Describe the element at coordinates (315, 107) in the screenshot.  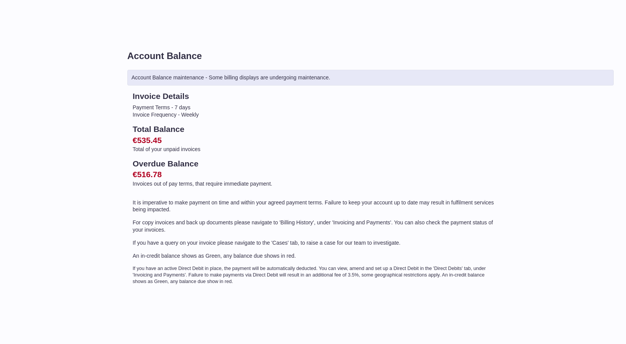
I see `li: Payment Terms - 7 days` at that location.